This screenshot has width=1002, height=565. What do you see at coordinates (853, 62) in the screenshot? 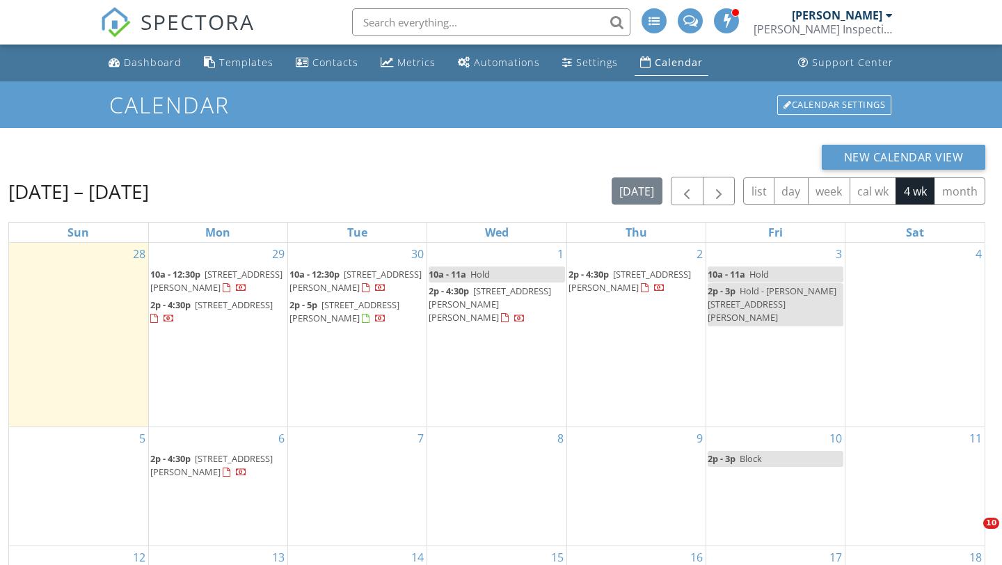
I see `div: Support Center` at bounding box center [853, 62].